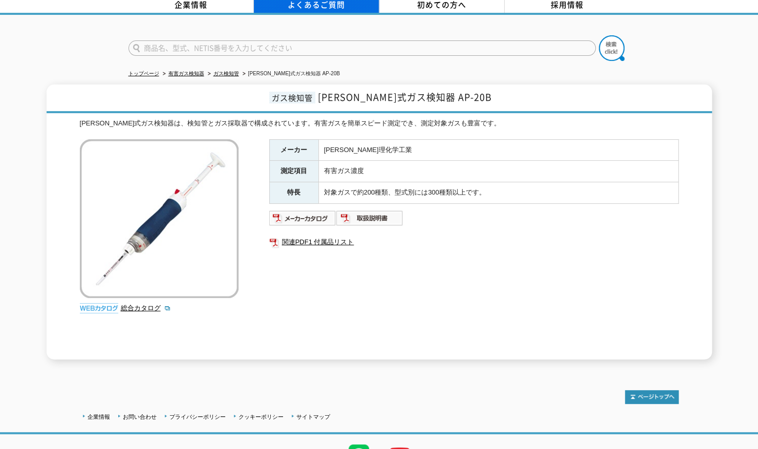 The image size is (758, 449). I want to click on a: 有害ガス検知器, so click(186, 73).